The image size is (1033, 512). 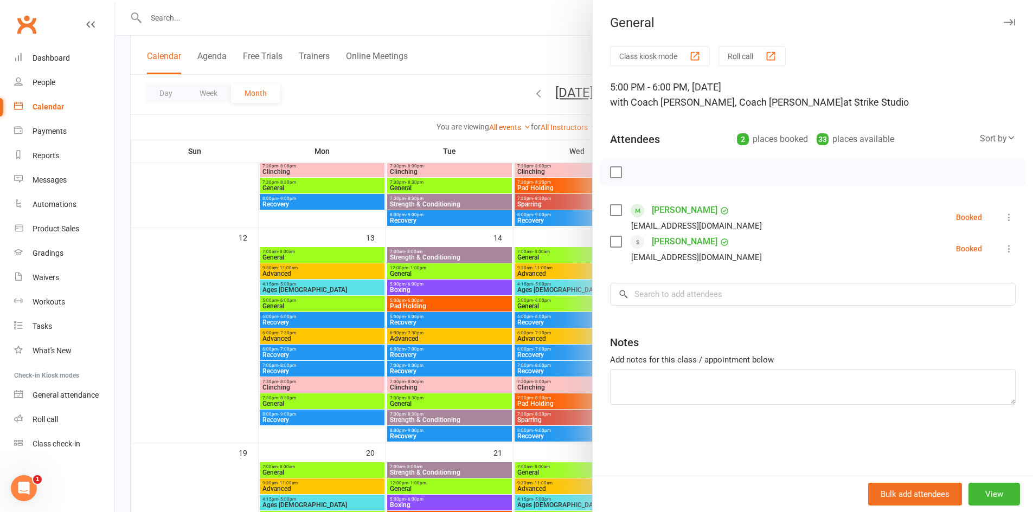 What do you see at coordinates (64, 351) in the screenshot?
I see `a: What's New` at bounding box center [64, 351].